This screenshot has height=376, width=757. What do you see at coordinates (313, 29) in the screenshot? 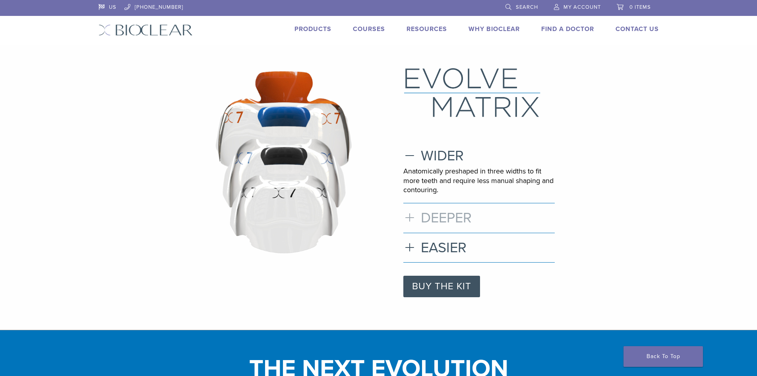
I see `a: Products` at bounding box center [313, 29].